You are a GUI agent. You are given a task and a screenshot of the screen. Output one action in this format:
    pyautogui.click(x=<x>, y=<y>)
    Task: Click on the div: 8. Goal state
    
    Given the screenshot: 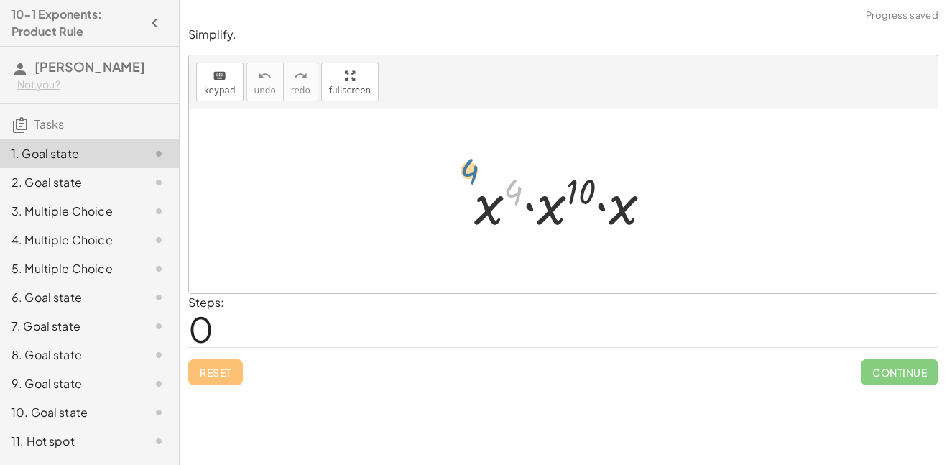 What is the action you would take?
    pyautogui.click(x=69, y=355)
    